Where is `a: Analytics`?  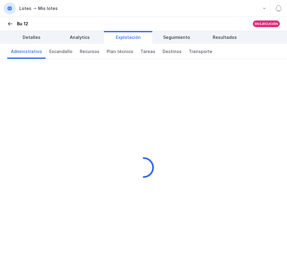
a: Analytics is located at coordinates (80, 37).